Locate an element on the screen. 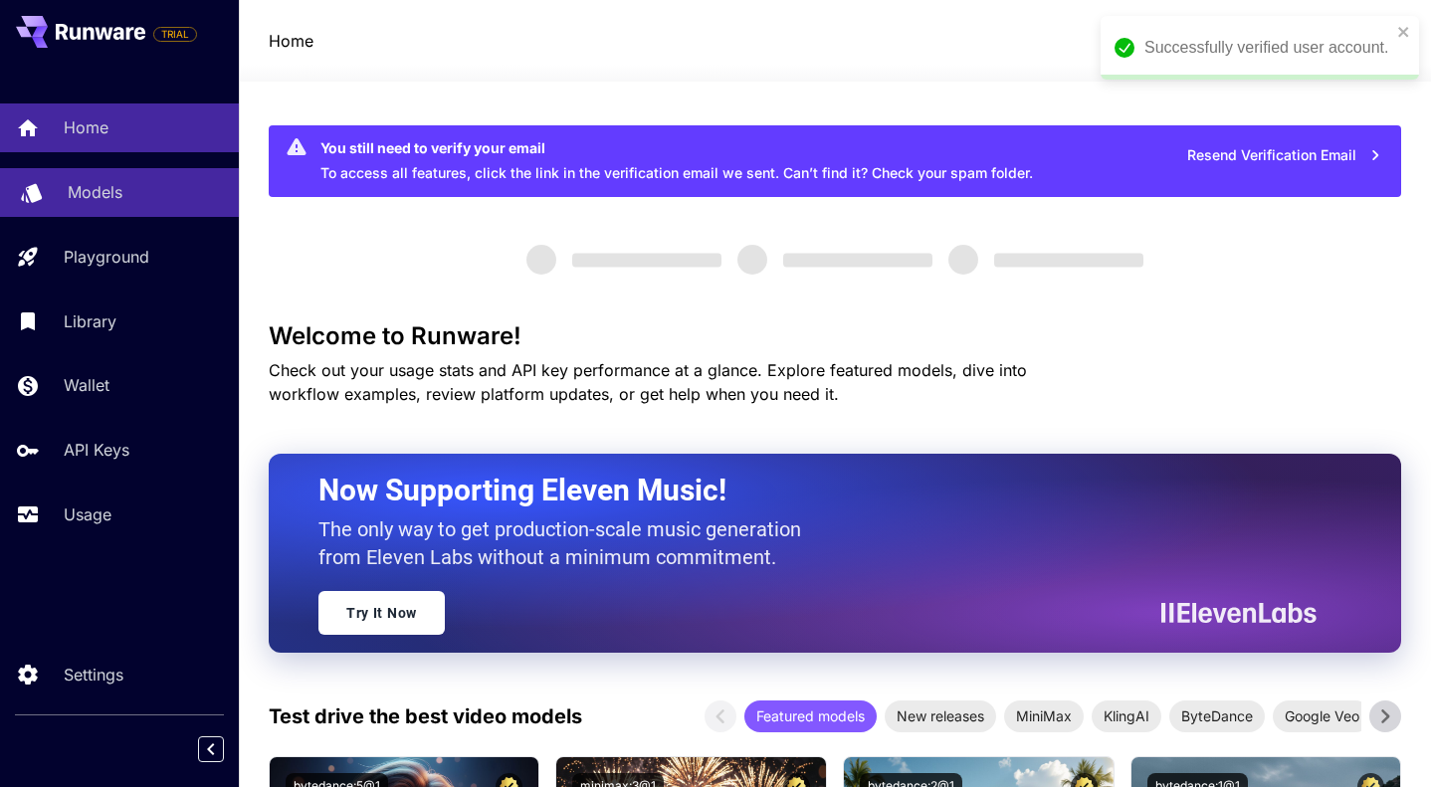  a: Home is located at coordinates (291, 41).